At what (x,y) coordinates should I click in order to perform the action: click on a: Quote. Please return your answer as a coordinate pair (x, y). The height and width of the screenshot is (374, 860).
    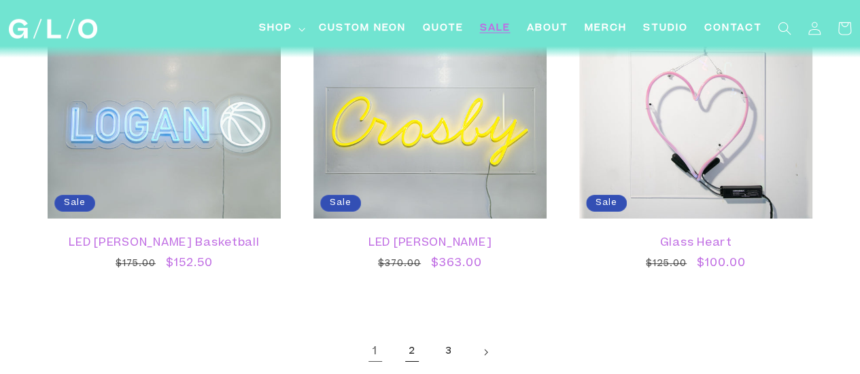
    Looking at the image, I should click on (442, 29).